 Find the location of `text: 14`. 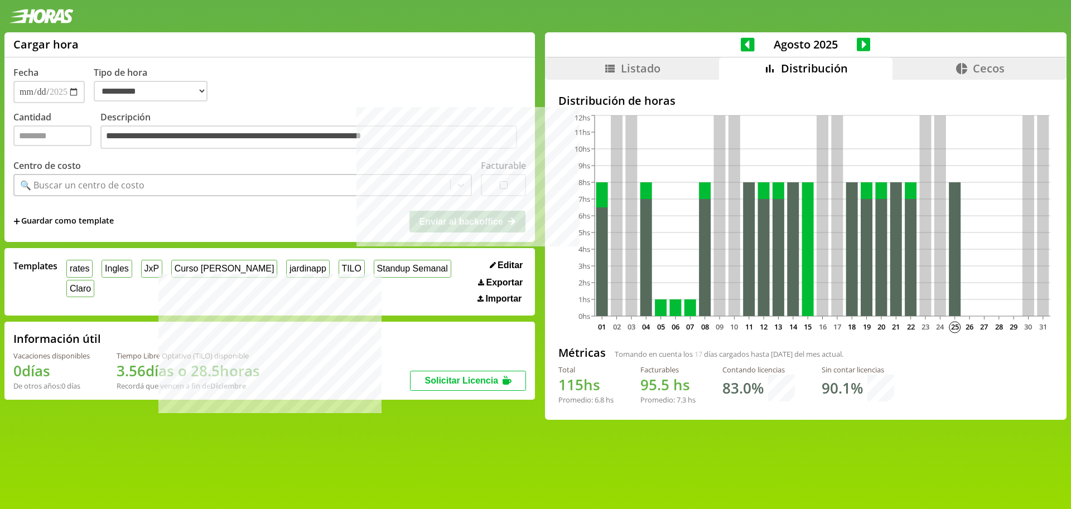

text: 14 is located at coordinates (793, 327).